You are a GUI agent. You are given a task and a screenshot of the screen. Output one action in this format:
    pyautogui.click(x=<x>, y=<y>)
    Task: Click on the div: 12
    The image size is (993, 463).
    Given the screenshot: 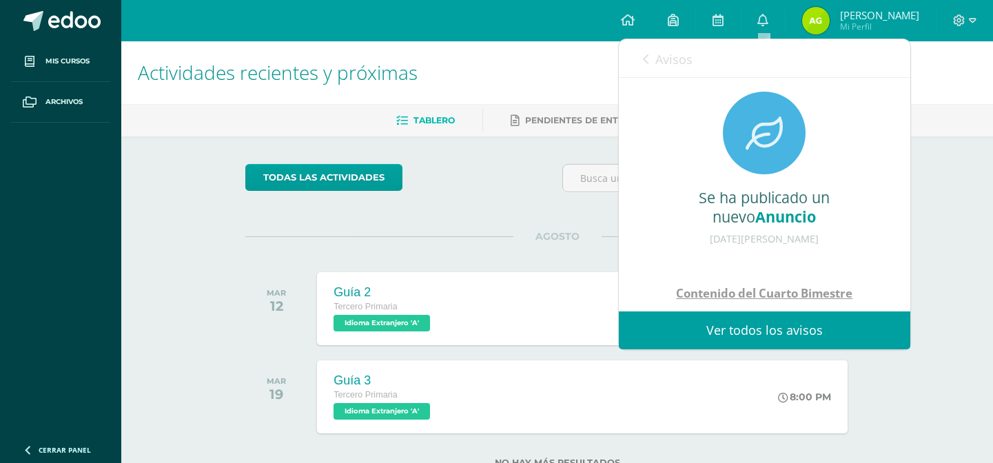 What is the action you would take?
    pyautogui.click(x=276, y=306)
    